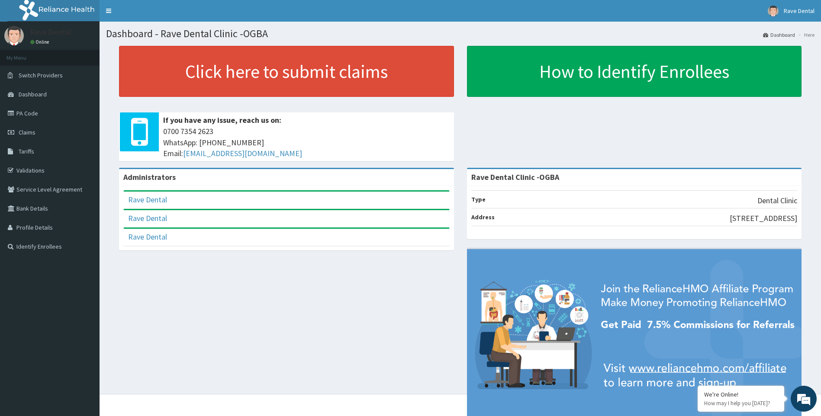 This screenshot has height=416, width=821. What do you see at coordinates (805, 35) in the screenshot?
I see `li: Here` at bounding box center [805, 35].